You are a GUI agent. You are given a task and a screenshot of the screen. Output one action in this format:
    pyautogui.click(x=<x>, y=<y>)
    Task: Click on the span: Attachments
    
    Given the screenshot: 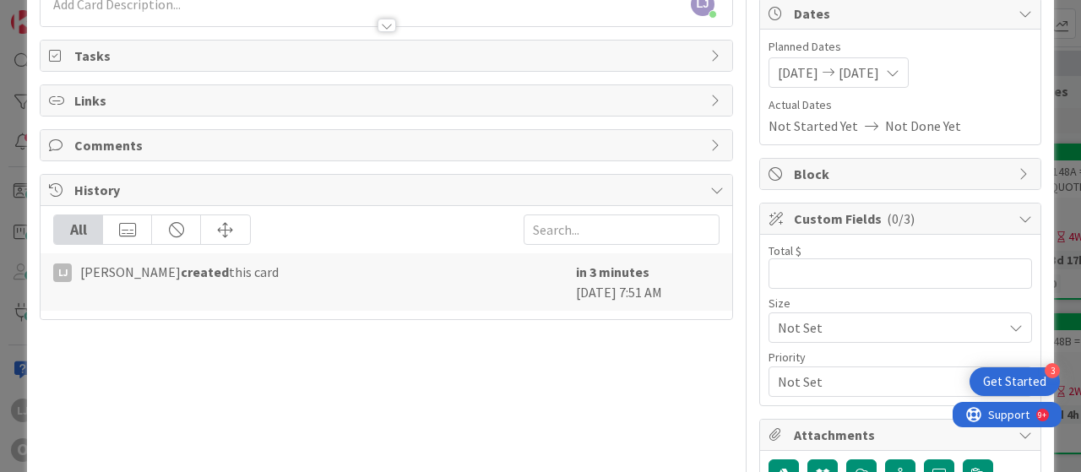 What is the action you would take?
    pyautogui.click(x=902, y=435)
    